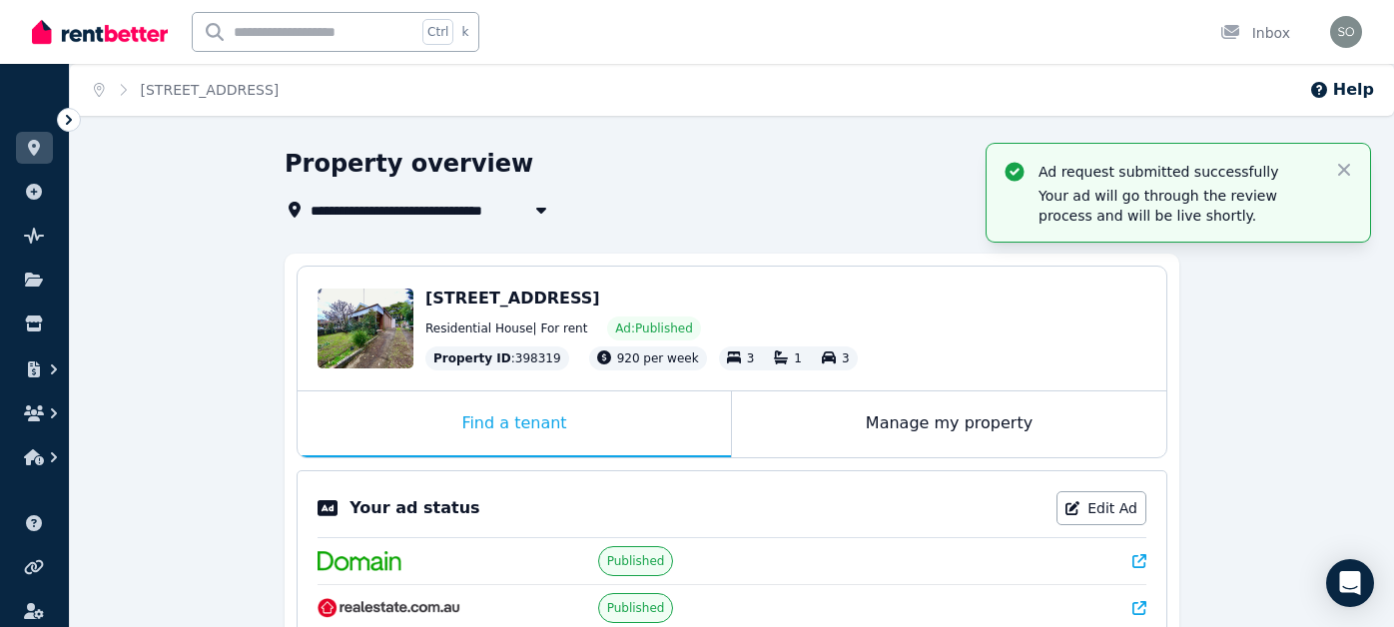 The image size is (1394, 627). What do you see at coordinates (1178, 206) in the screenshot?
I see `p: Your ad will go through the review process and will be live shortly.` at bounding box center [1178, 206].